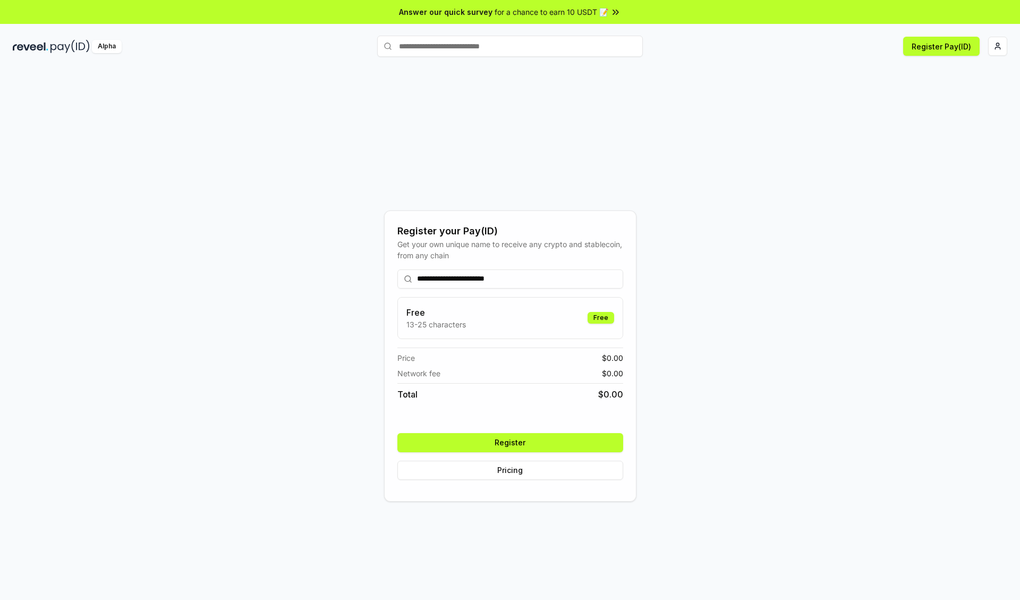 This screenshot has width=1020, height=600. What do you see at coordinates (552, 12) in the screenshot?
I see `span: for a chance to earn 10 USDT 📝` at bounding box center [552, 12].